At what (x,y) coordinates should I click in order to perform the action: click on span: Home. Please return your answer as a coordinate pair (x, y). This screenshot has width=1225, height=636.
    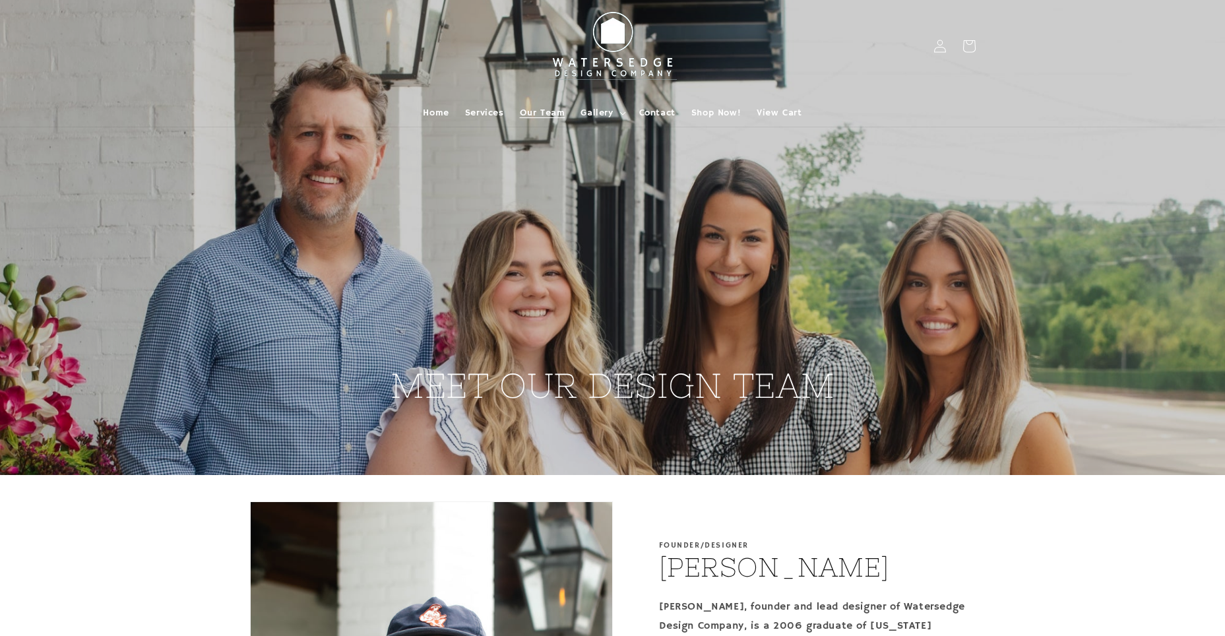
    Looking at the image, I should click on (435, 113).